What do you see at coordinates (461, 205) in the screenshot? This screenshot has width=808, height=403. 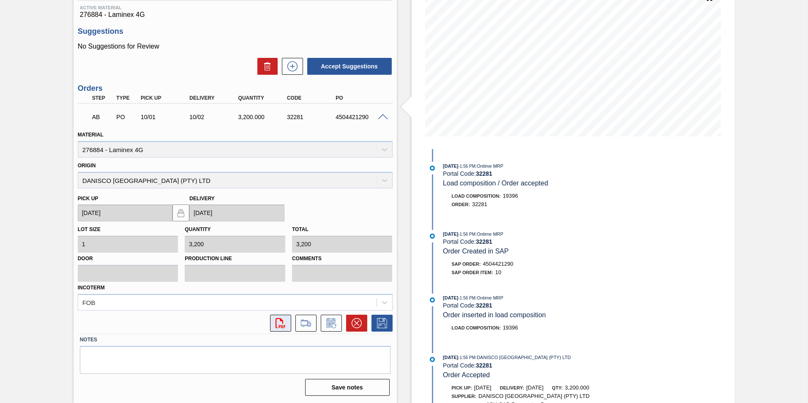 I see `span: Order :` at bounding box center [461, 205].